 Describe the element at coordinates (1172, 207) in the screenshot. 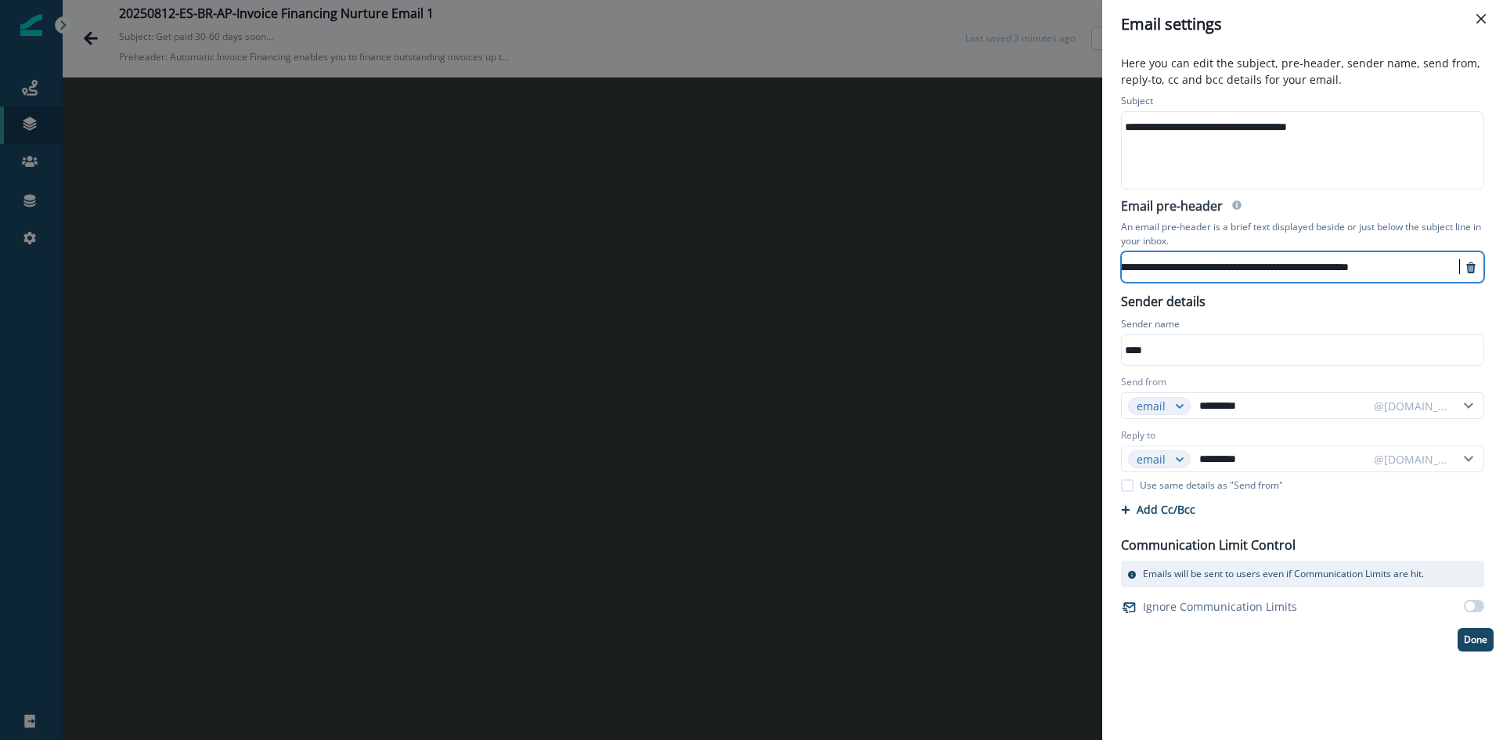

I see `h2: Email pre-header` at that location.